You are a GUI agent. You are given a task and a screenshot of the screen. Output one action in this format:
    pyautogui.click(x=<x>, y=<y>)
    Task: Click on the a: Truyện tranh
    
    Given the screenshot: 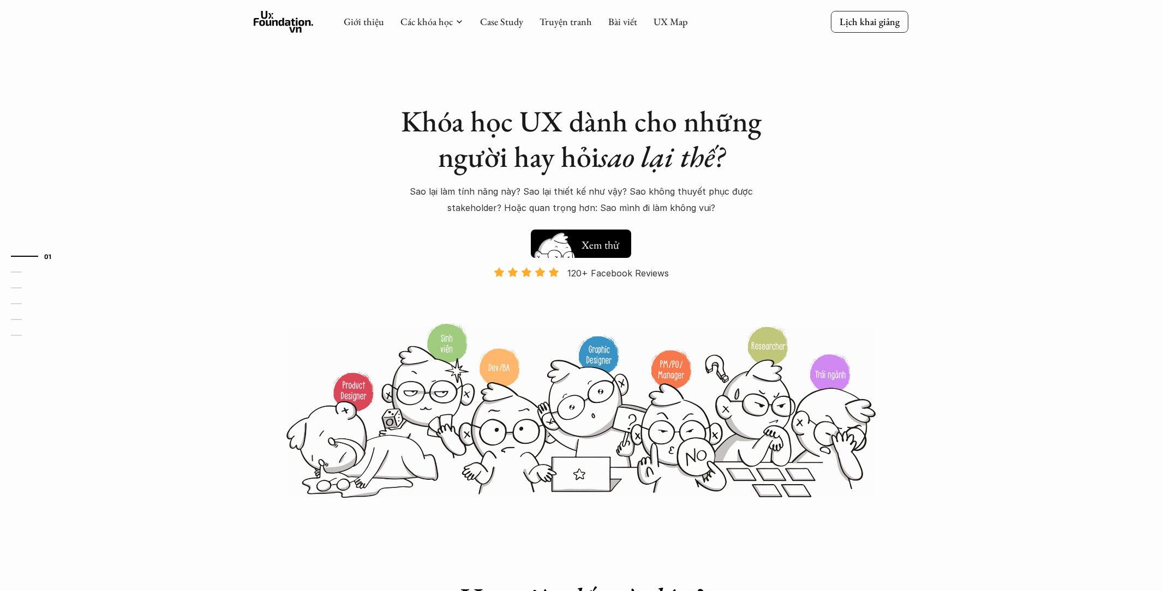 What is the action you would take?
    pyautogui.click(x=566, y=21)
    